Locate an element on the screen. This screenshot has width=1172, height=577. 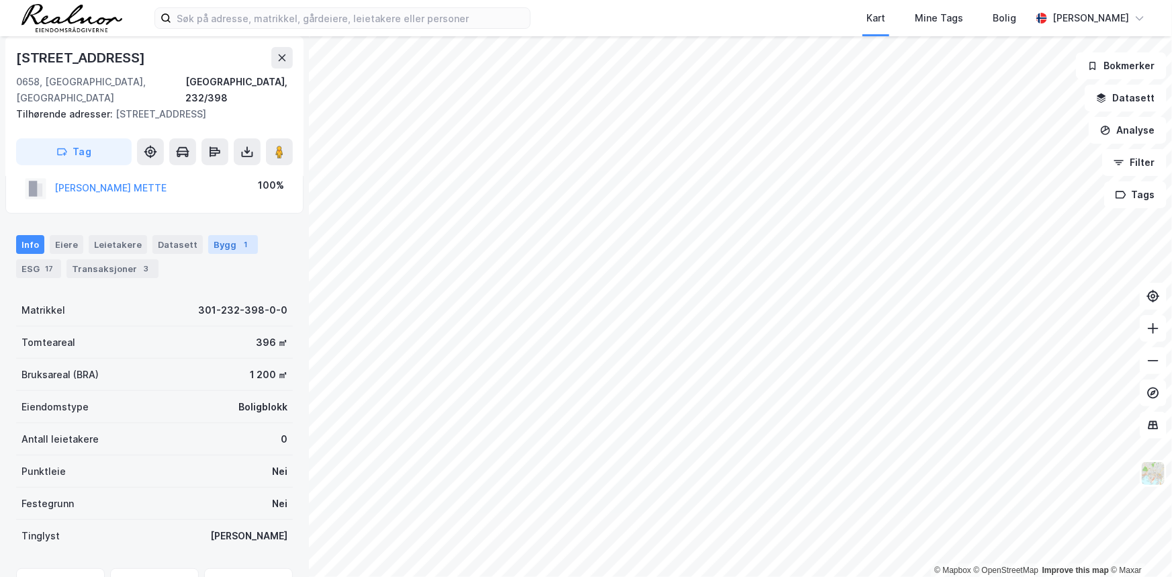
div: 1 200 ㎡ is located at coordinates (269, 375).